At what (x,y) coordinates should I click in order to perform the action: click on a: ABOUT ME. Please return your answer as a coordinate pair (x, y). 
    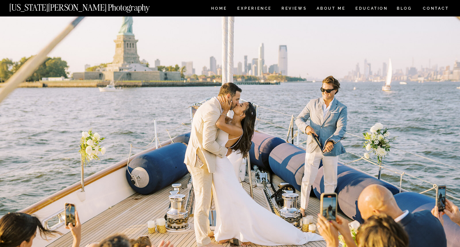
    Looking at the image, I should click on (331, 9).